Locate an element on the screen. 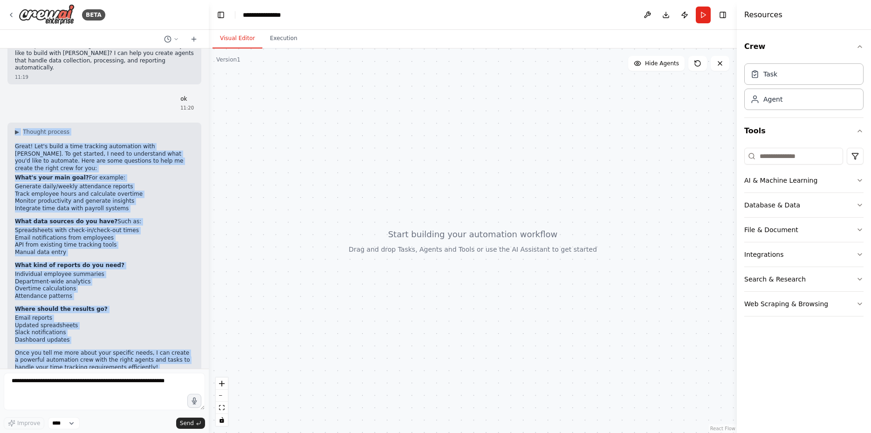 The height and width of the screenshot is (433, 871). li: Email reports is located at coordinates (104, 318).